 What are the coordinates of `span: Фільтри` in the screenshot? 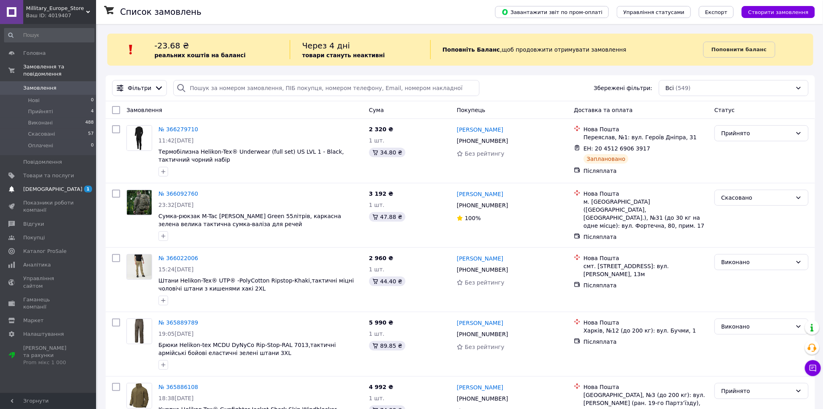 It's located at (139, 88).